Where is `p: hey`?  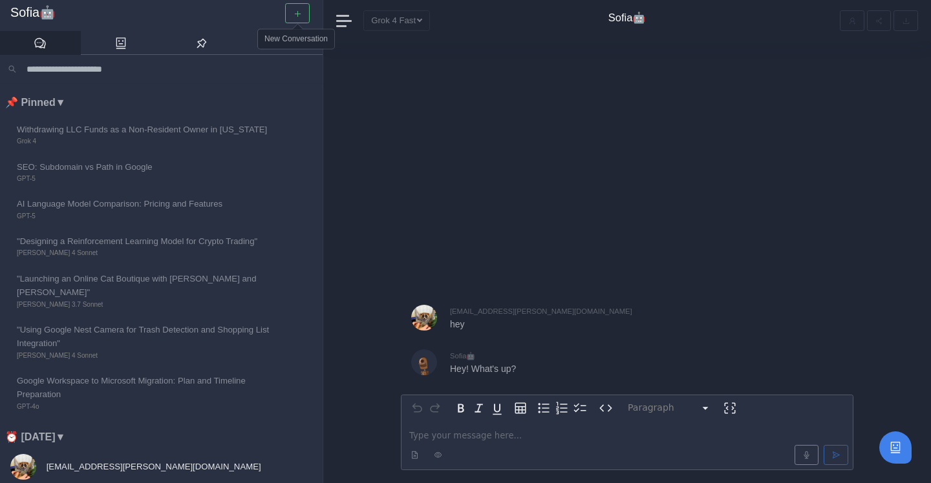
p: hey is located at coordinates (621, 324).